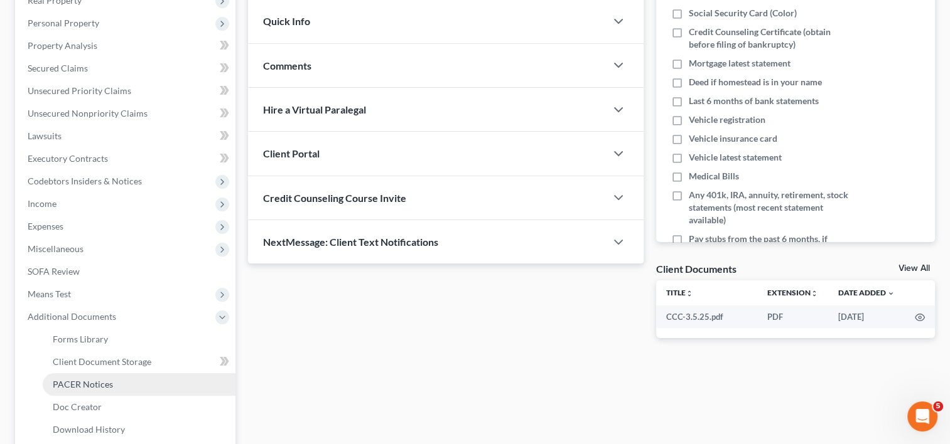  I want to click on span: Income, so click(42, 203).